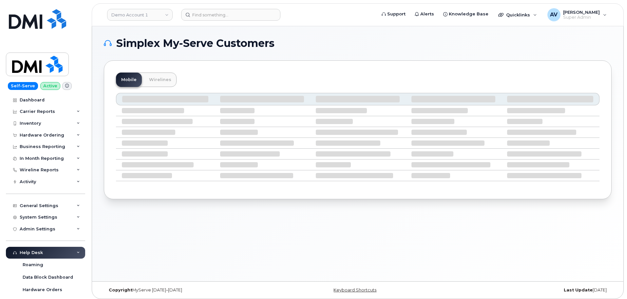 The width and height of the screenshot is (627, 299). Describe the element at coordinates (121, 289) in the screenshot. I see `strong: Copyright` at that location.